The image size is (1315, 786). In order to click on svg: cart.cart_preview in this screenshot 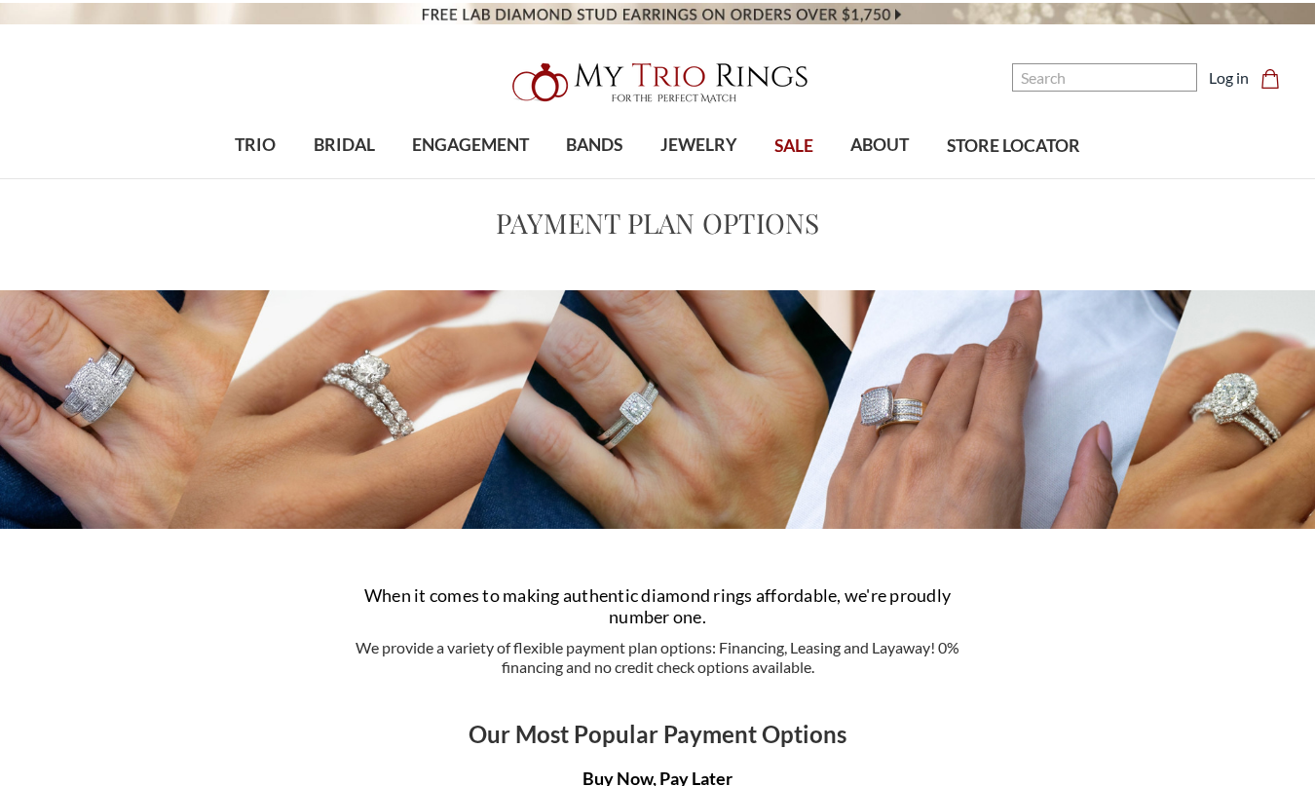, I will do `click(1270, 79)`.